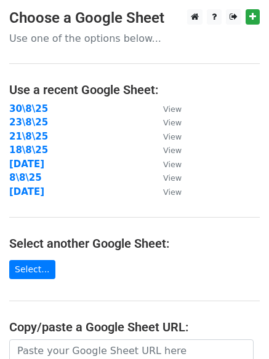 The image size is (269, 359). I want to click on h4: Use a recent Google Sheet:, so click(134, 90).